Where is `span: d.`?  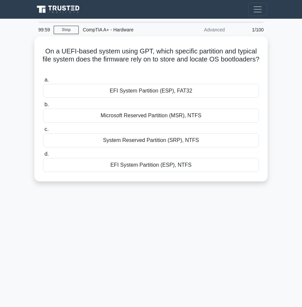
span: d. is located at coordinates (46, 153).